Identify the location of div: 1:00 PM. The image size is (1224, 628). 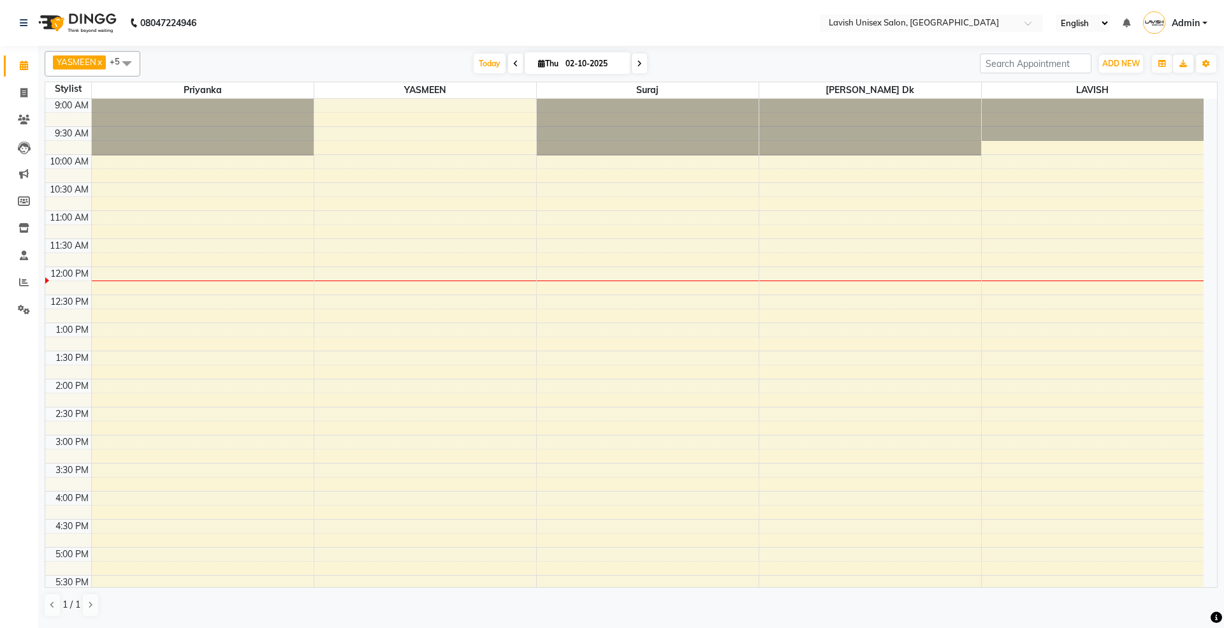
(72, 330).